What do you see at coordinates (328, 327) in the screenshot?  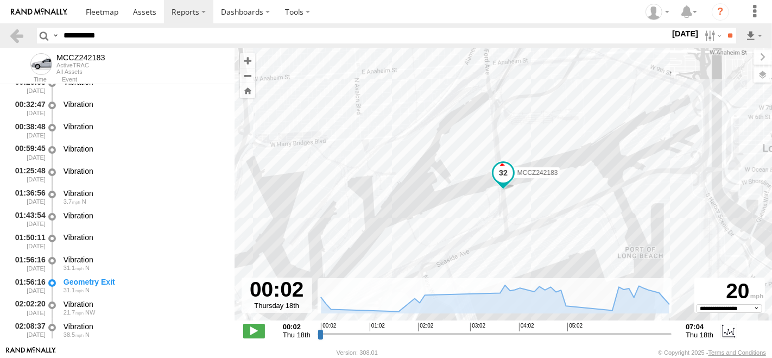 I see `span: 00:02` at bounding box center [328, 327].